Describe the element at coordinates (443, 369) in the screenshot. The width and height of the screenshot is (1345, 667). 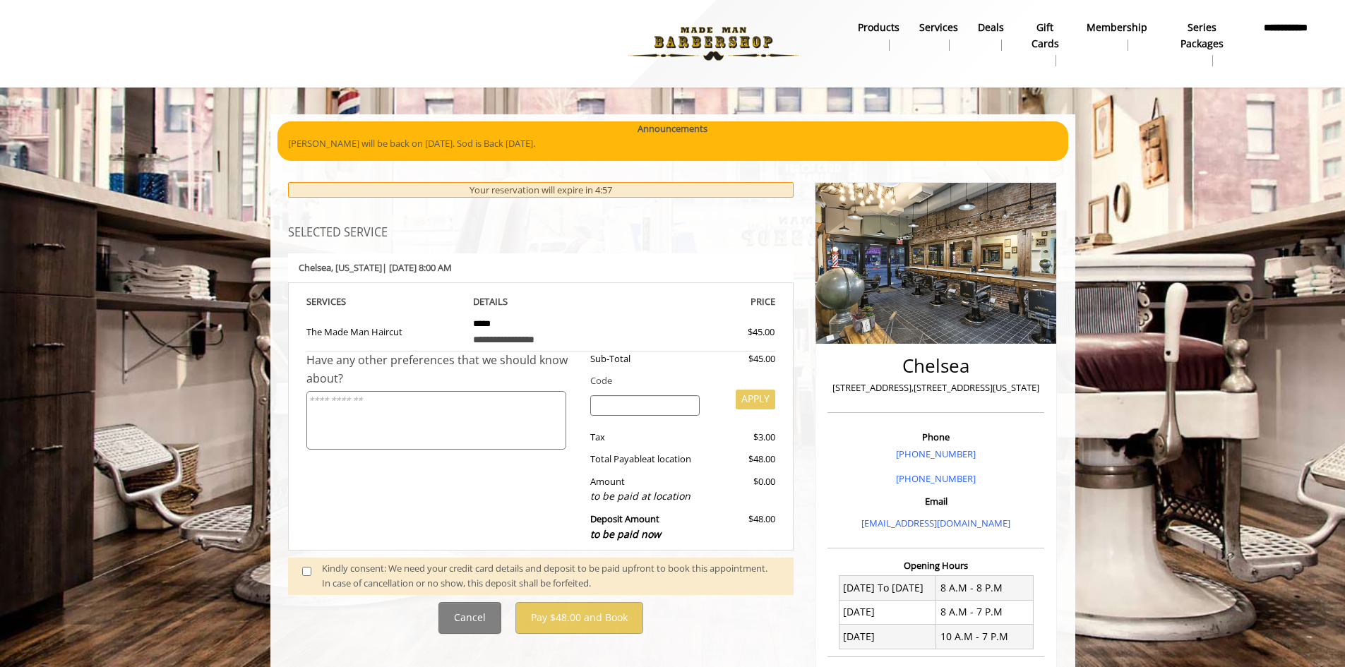
I see `div: Have any other preferences that we should know about?` at that location.